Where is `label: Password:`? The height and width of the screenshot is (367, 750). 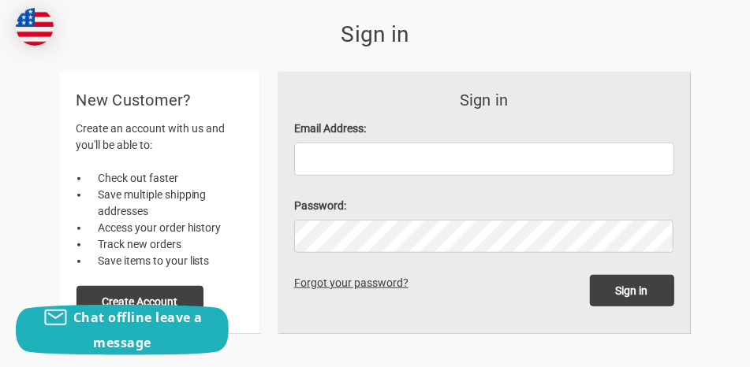
label: Password: is located at coordinates (484, 206).